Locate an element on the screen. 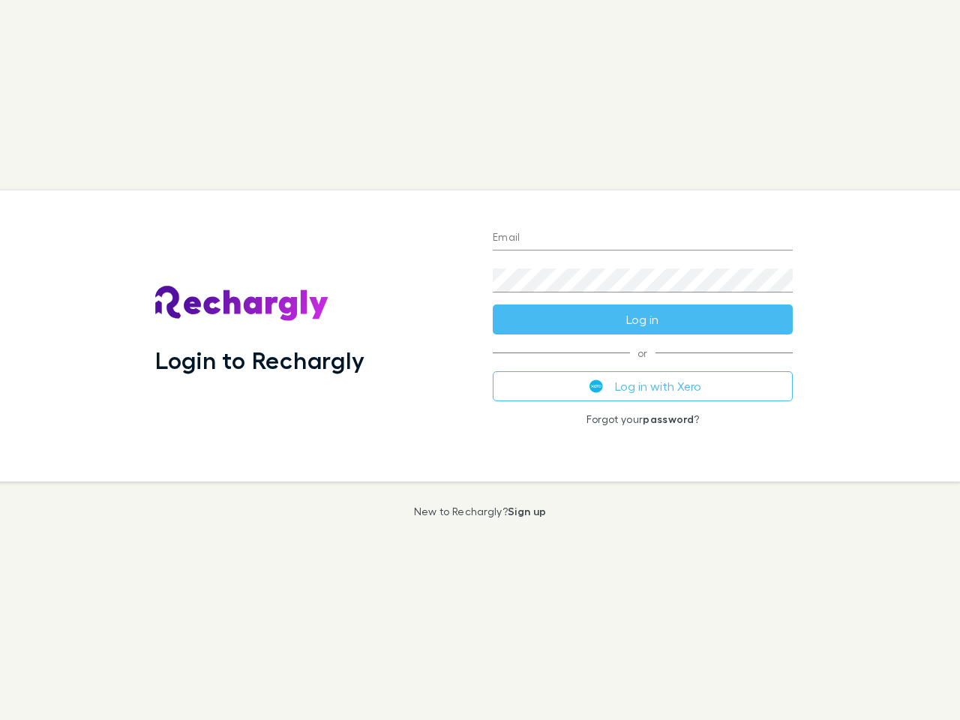 Image resolution: width=960 pixels, height=720 pixels. img: Rechargly's Logo is located at coordinates (242, 304).